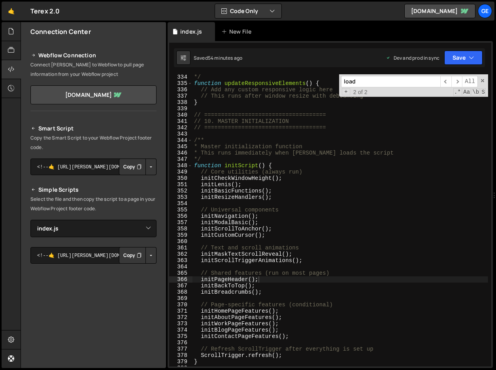  What do you see at coordinates (180, 342) in the screenshot?
I see `div: 376` at bounding box center [180, 342].